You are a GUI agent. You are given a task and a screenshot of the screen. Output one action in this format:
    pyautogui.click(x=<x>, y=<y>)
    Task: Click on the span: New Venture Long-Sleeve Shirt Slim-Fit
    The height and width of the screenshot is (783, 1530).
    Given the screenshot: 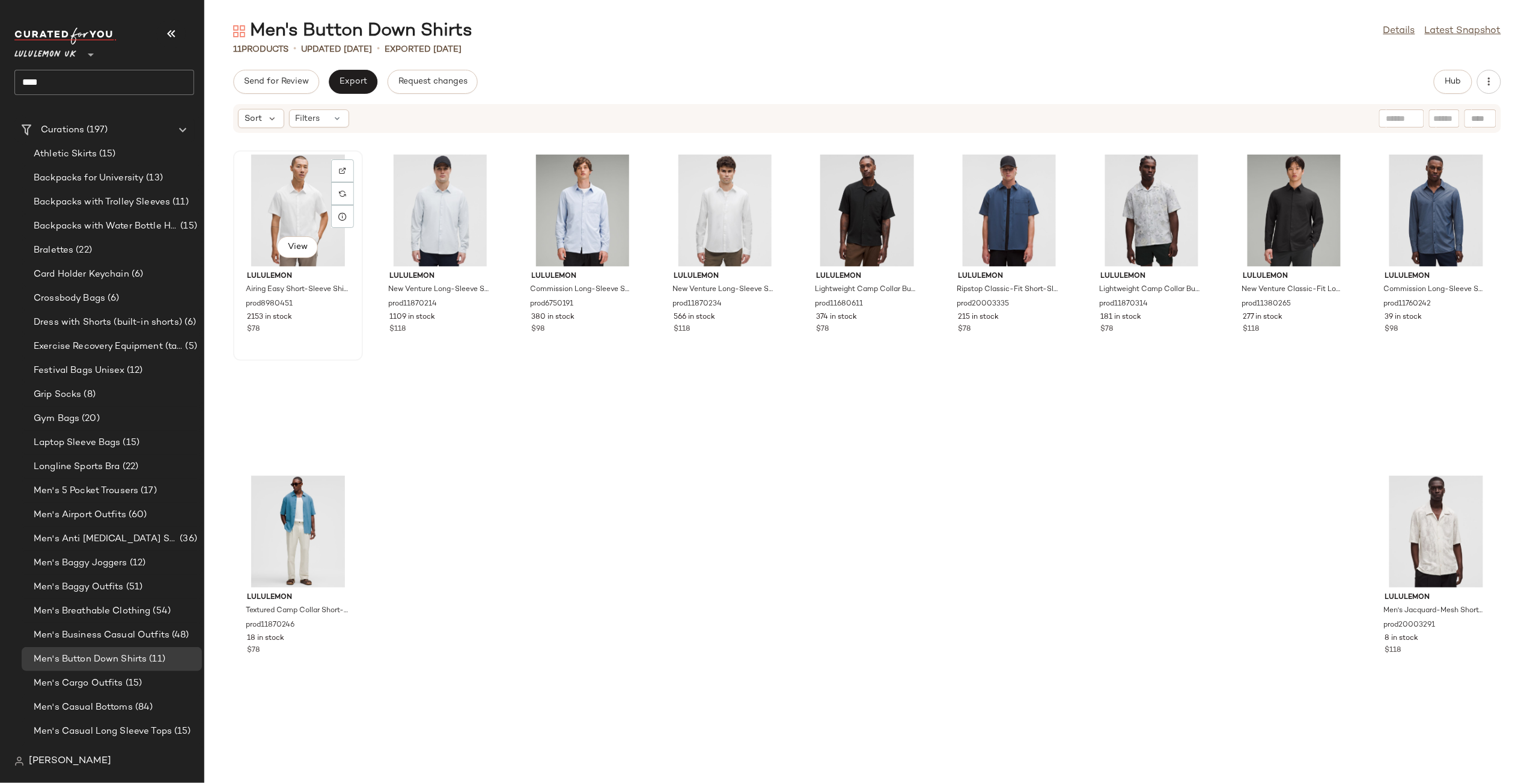 What is the action you would take?
    pyautogui.click(x=724, y=290)
    